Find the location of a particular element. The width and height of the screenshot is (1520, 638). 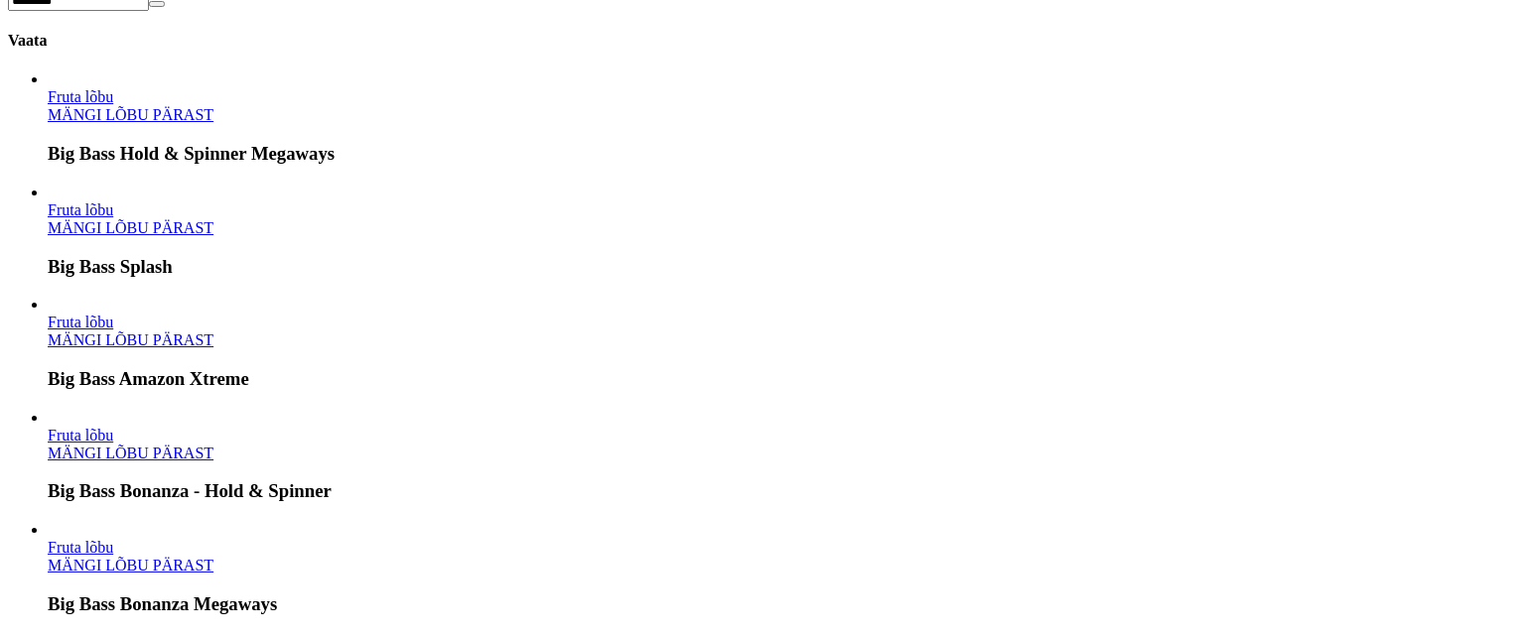

h3: Big Bass Bonanza Megaways is located at coordinates (779, 605).